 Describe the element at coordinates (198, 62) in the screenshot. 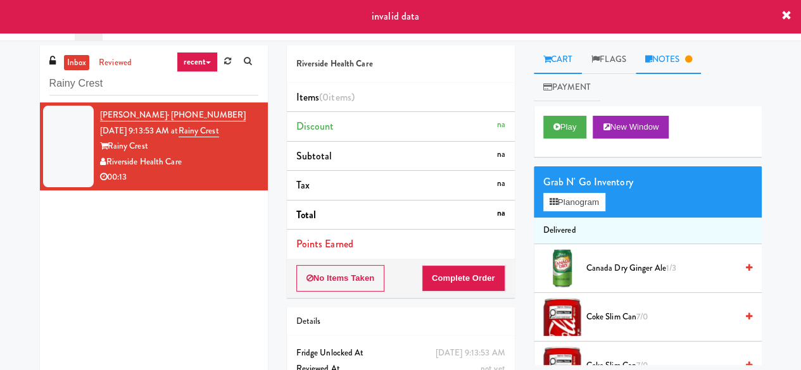

I see `a: recent` at that location.